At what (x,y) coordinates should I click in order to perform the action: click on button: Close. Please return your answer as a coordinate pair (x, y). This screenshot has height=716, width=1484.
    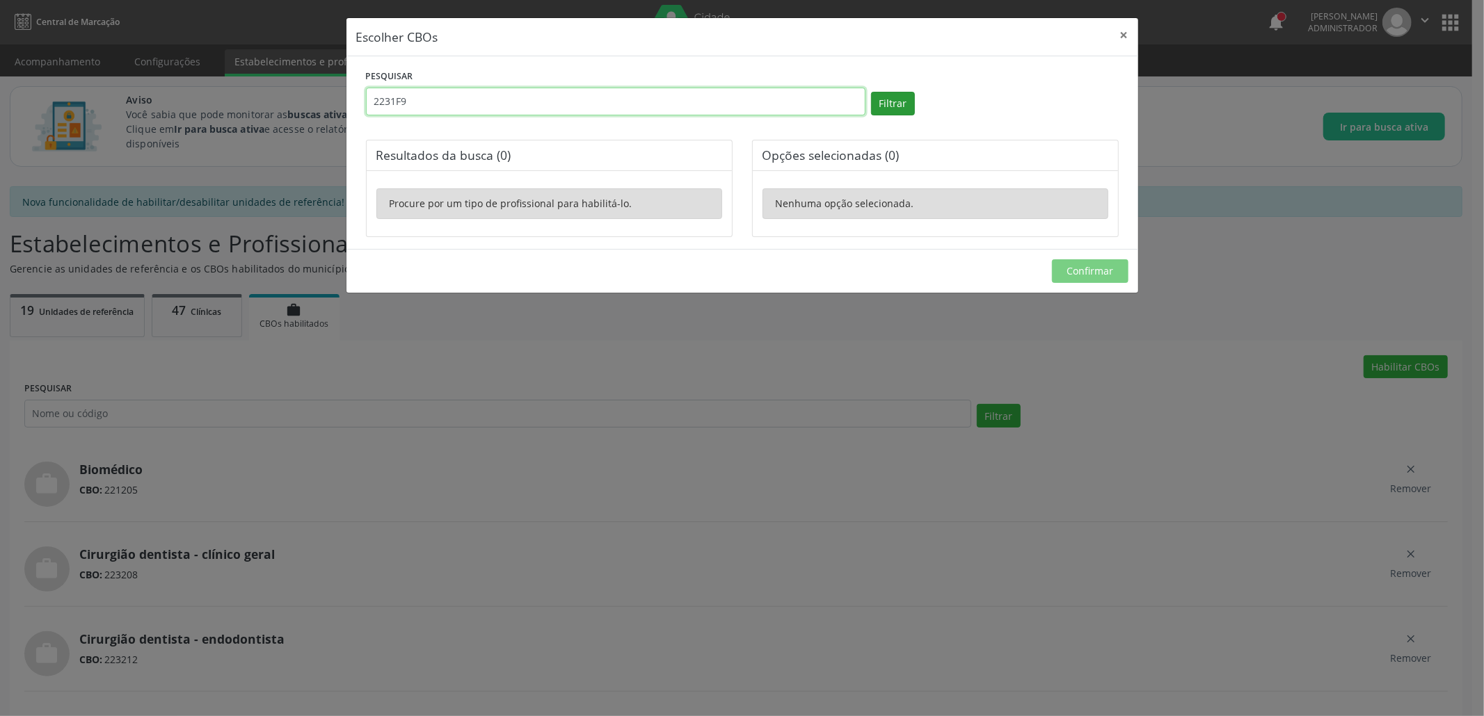
    Looking at the image, I should click on (1124, 35).